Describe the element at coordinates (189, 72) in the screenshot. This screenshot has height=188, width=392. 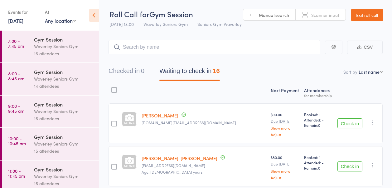
I see `button: Waiting to check in16` at that location.